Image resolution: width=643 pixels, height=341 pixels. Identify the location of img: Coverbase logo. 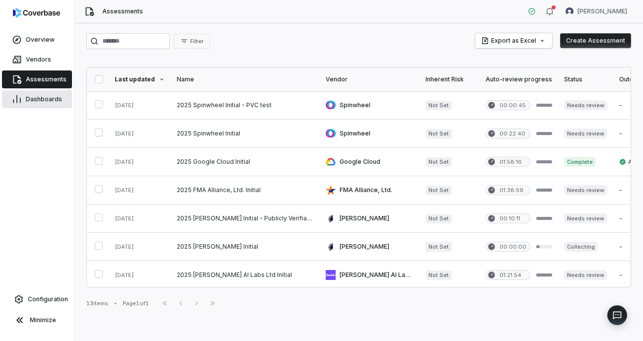
(36, 13).